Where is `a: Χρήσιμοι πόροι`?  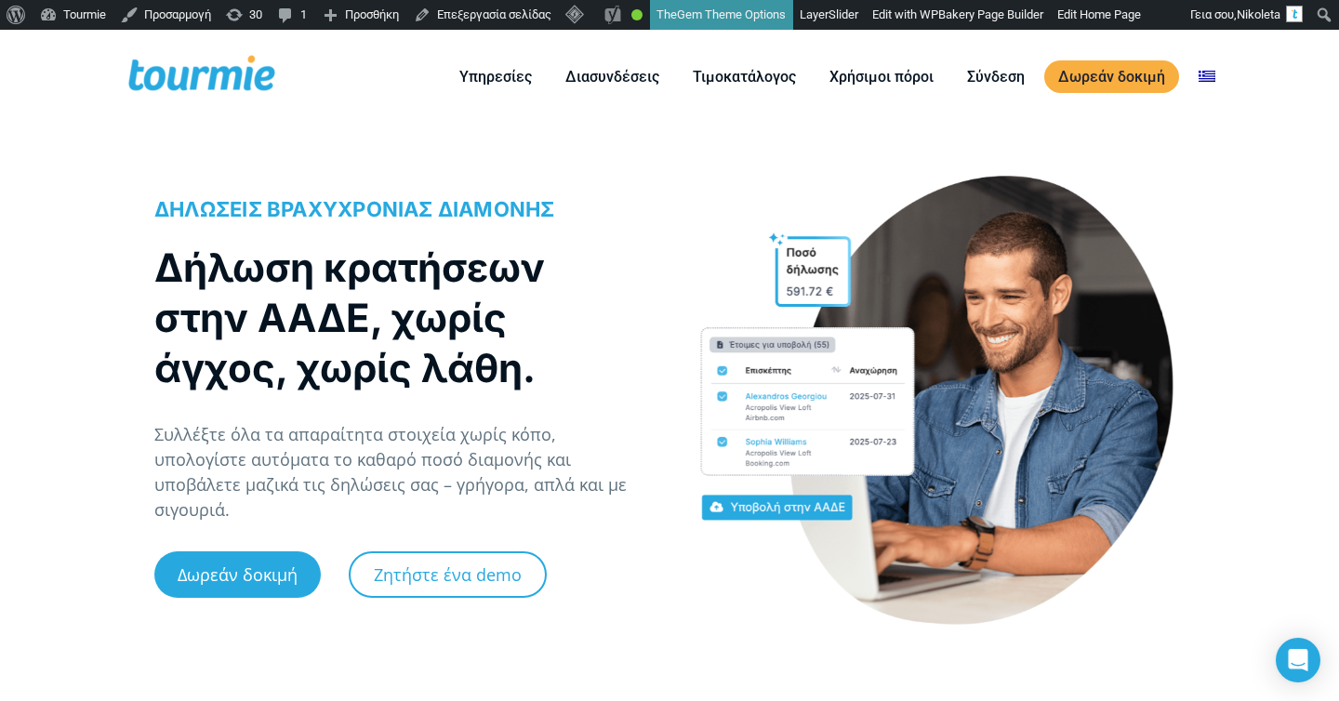
a: Χρήσιμοι πόροι is located at coordinates (882, 76).